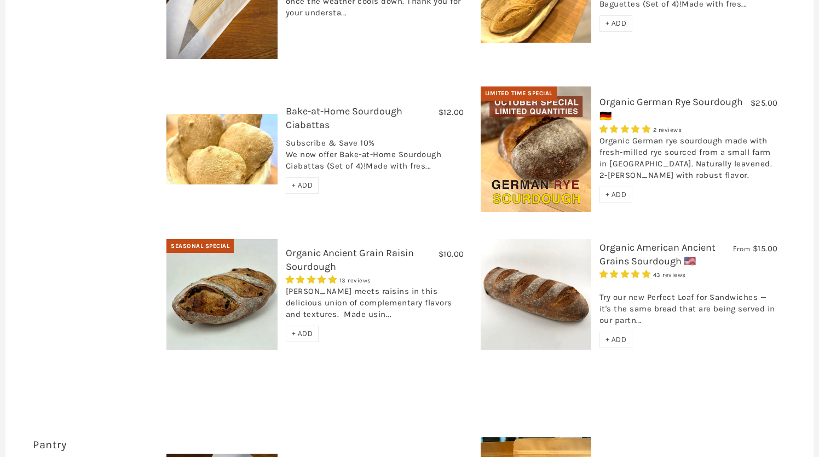  I want to click on span: From, so click(741, 248).